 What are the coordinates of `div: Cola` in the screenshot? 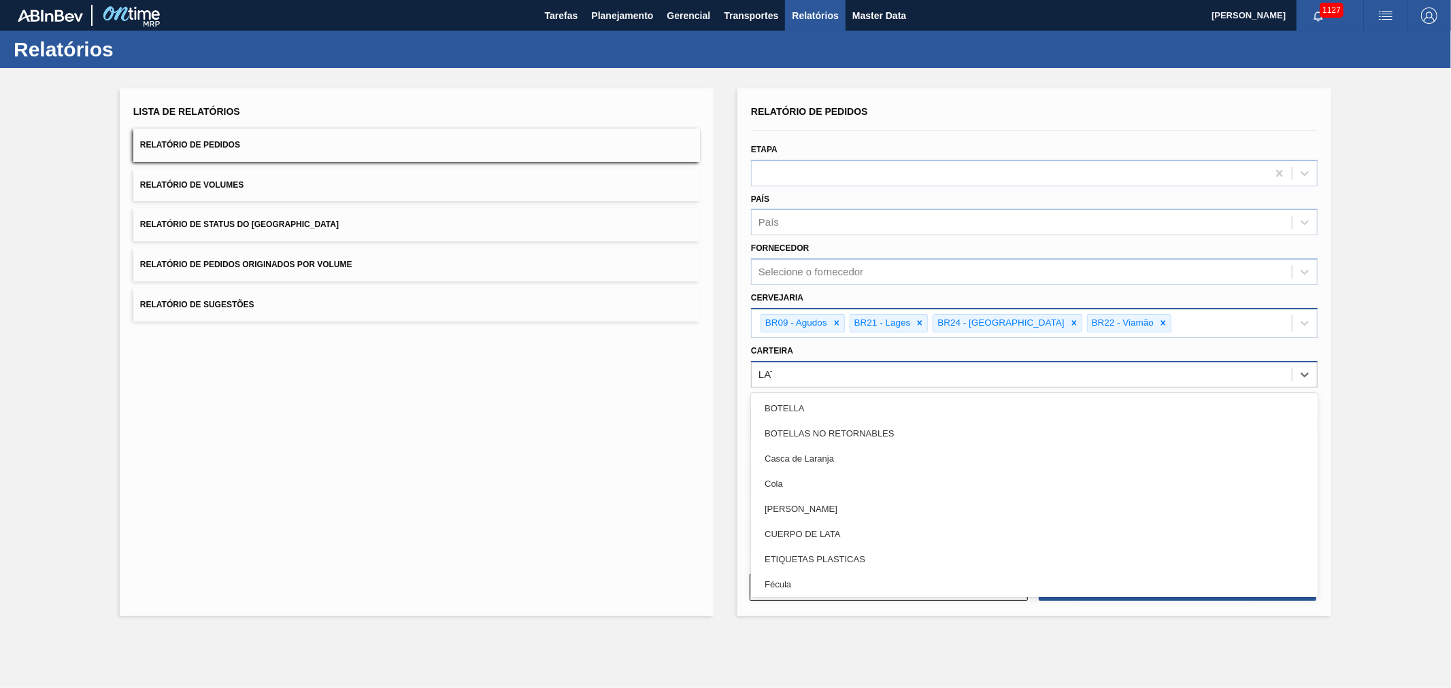 It's located at (1034, 484).